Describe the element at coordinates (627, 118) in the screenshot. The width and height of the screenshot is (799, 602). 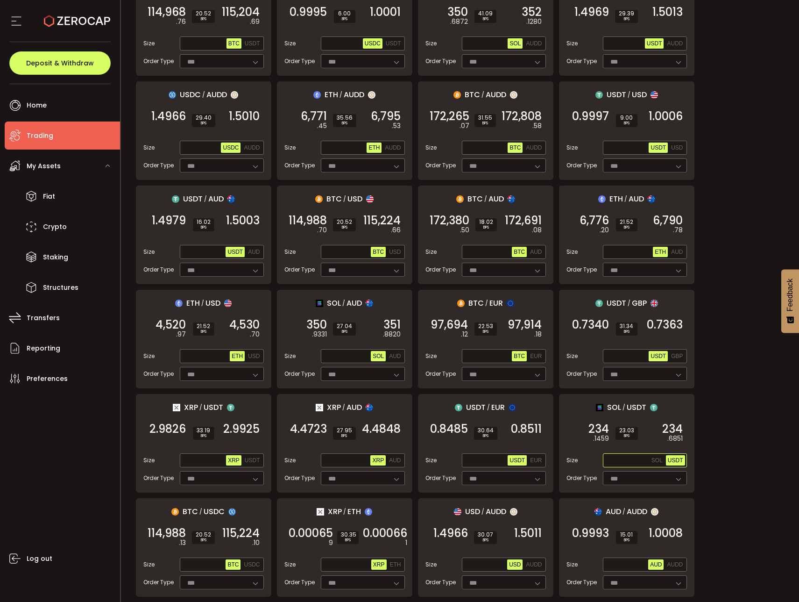
I see `span: 9.00` at that location.